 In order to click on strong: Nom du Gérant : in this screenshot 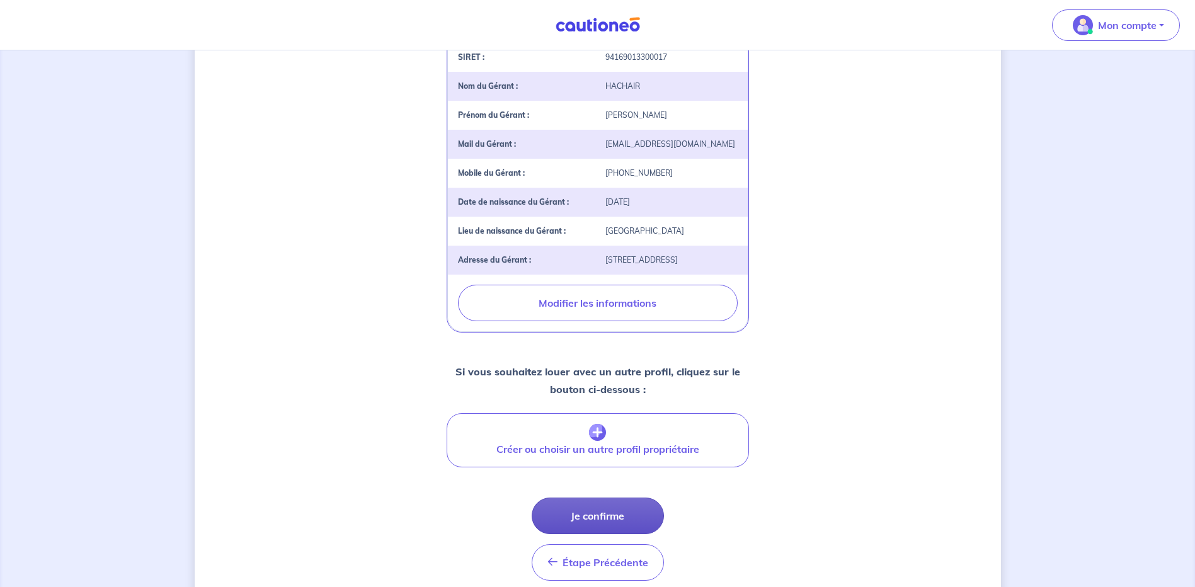, I will do `click(487, 86)`.